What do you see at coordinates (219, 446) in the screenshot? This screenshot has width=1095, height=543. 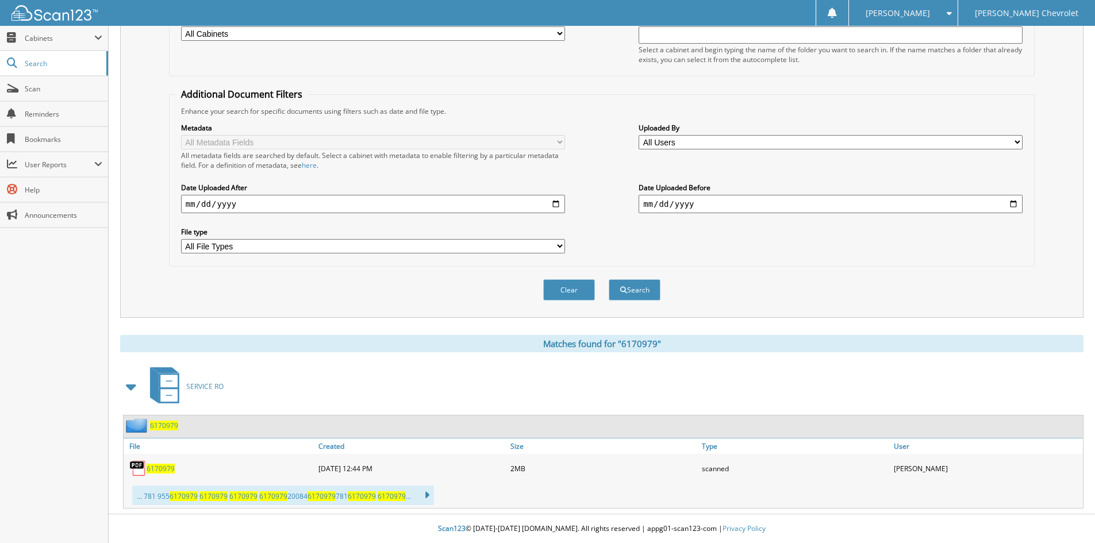 I see `a: File` at bounding box center [219, 446].